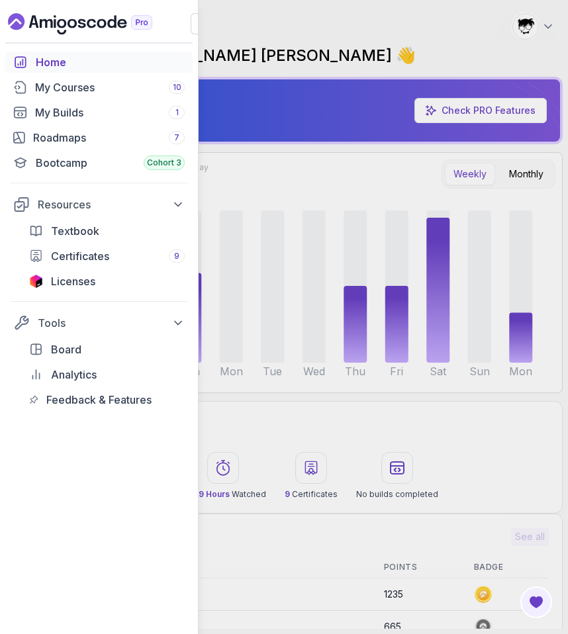  I want to click on div: My Builds, so click(110, 113).